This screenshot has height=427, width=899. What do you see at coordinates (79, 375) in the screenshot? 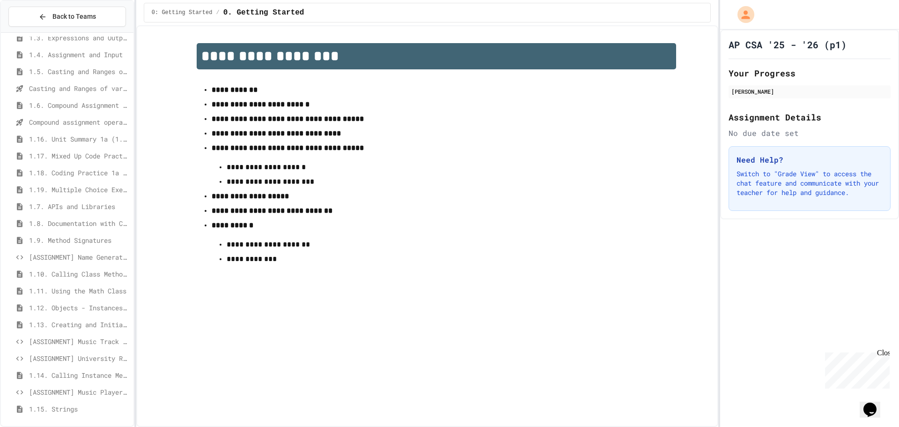
I see `span: 1.14. Calling Instance Methods` at bounding box center [79, 375].